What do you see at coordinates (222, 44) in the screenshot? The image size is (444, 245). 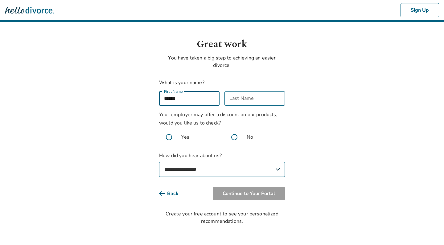 I see `h1: Great work` at bounding box center [222, 44].